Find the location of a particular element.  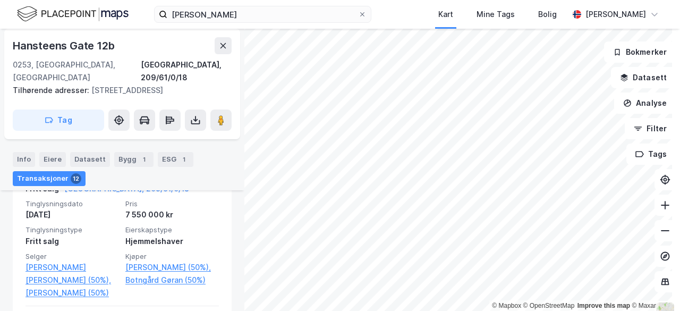

div: 12 is located at coordinates (76, 179).